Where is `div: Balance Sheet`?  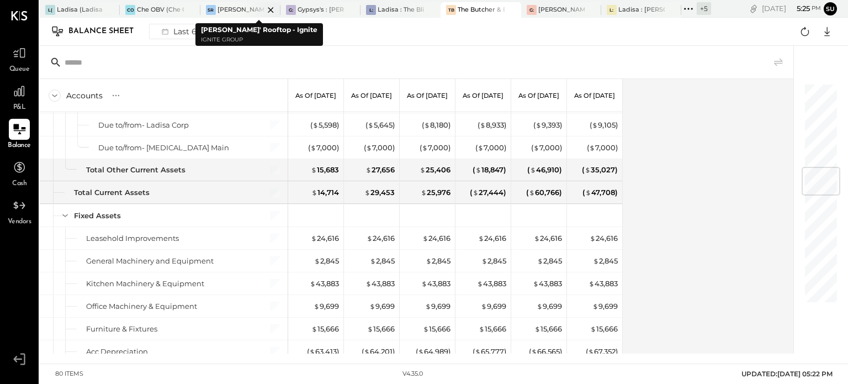 div: Balance Sheet is located at coordinates (107, 31).